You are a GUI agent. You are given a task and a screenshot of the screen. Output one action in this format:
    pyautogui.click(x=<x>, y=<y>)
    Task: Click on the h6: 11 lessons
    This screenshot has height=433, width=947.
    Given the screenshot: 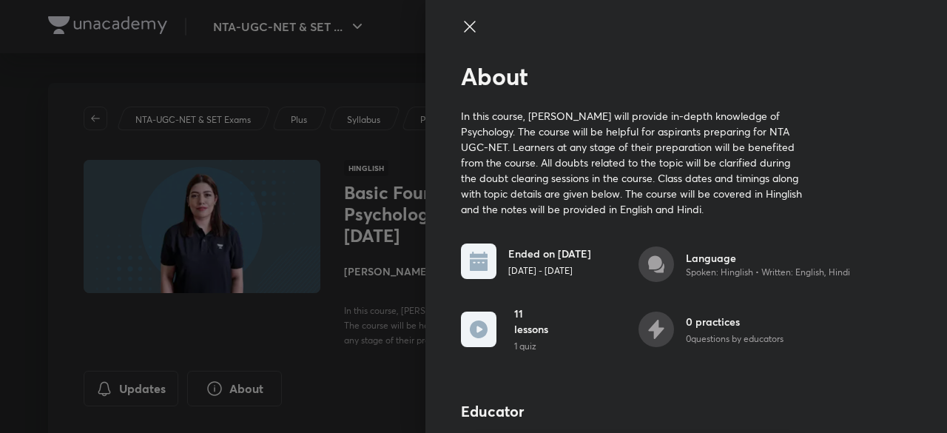 What is the action you would take?
    pyautogui.click(x=532, y=321)
    